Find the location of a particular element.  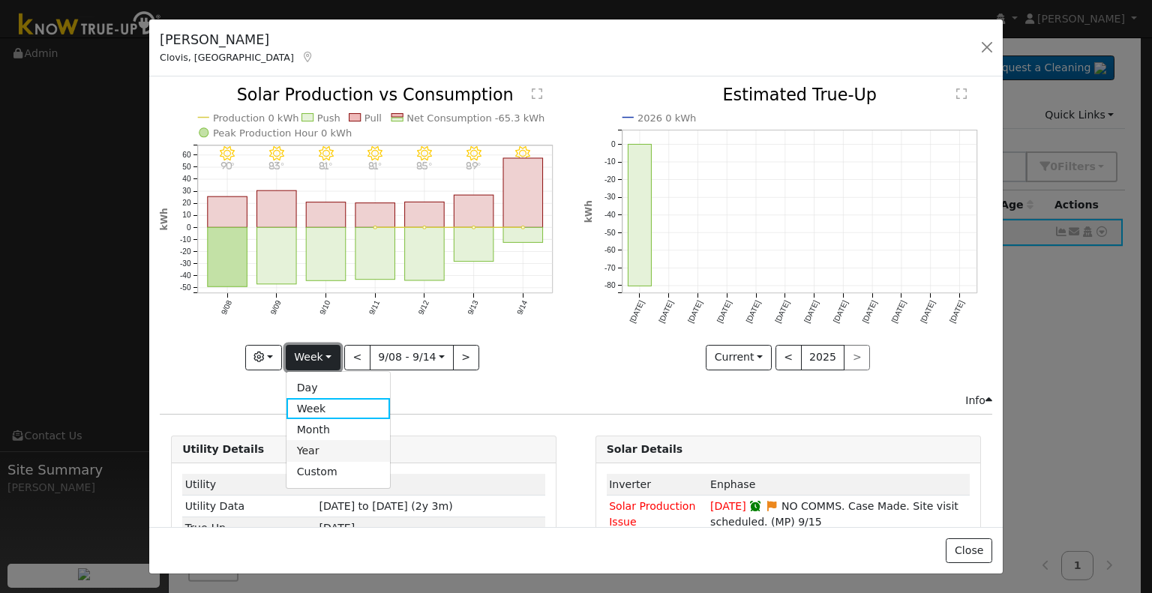

text: 9/10 is located at coordinates (325, 307).